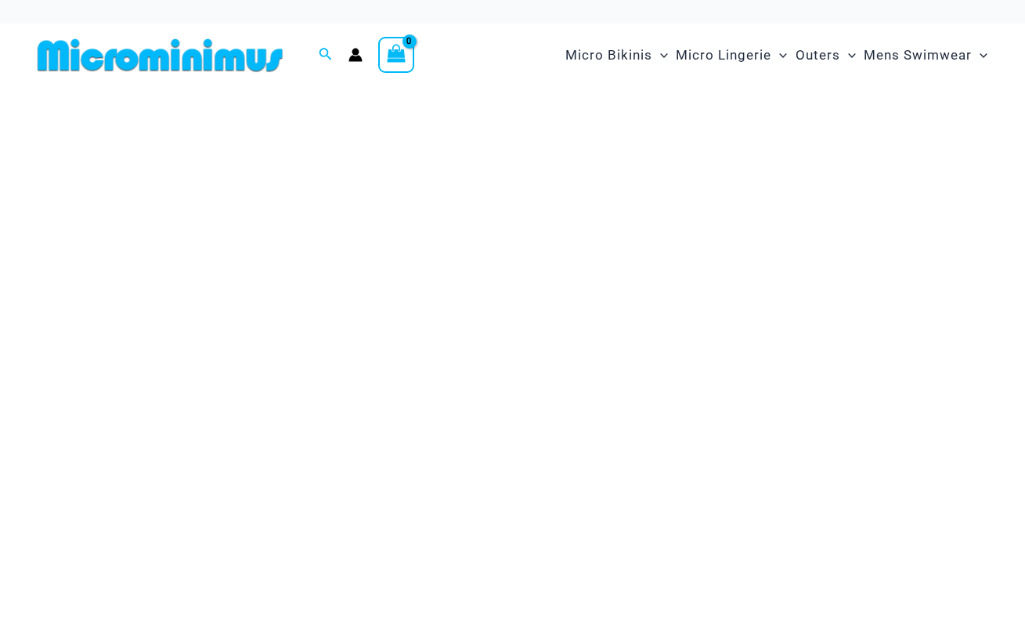  What do you see at coordinates (724, 55) in the screenshot?
I see `span: Micro Lingerie` at bounding box center [724, 55].